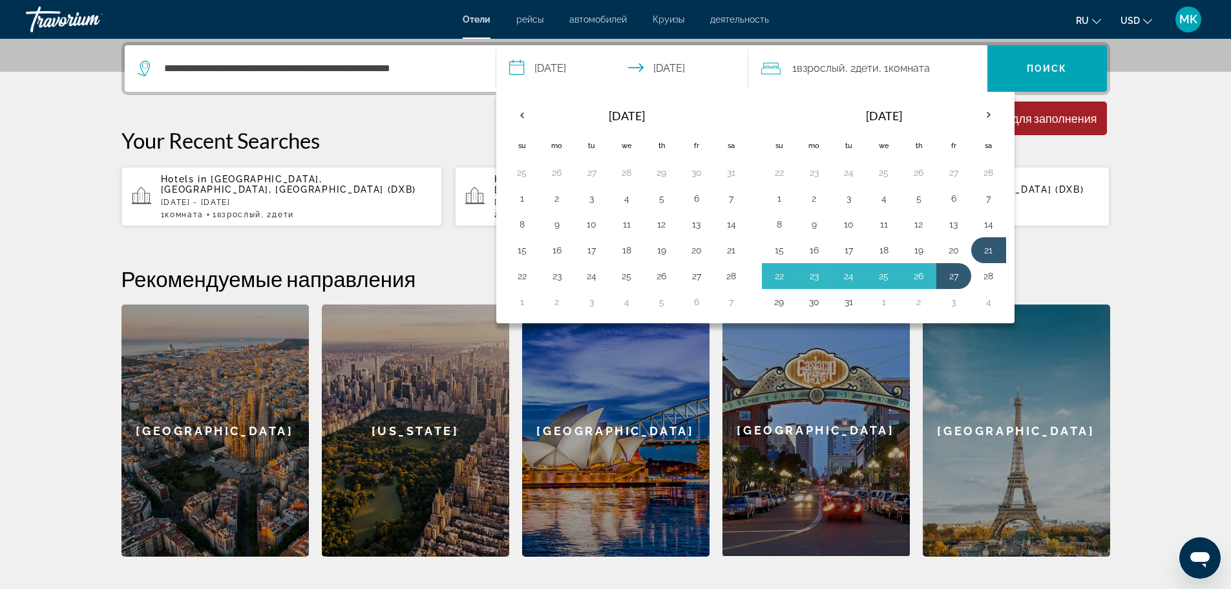 Image resolution: width=1231 pixels, height=589 pixels. Describe the element at coordinates (1188, 19) in the screenshot. I see `button: User Menu` at that location.